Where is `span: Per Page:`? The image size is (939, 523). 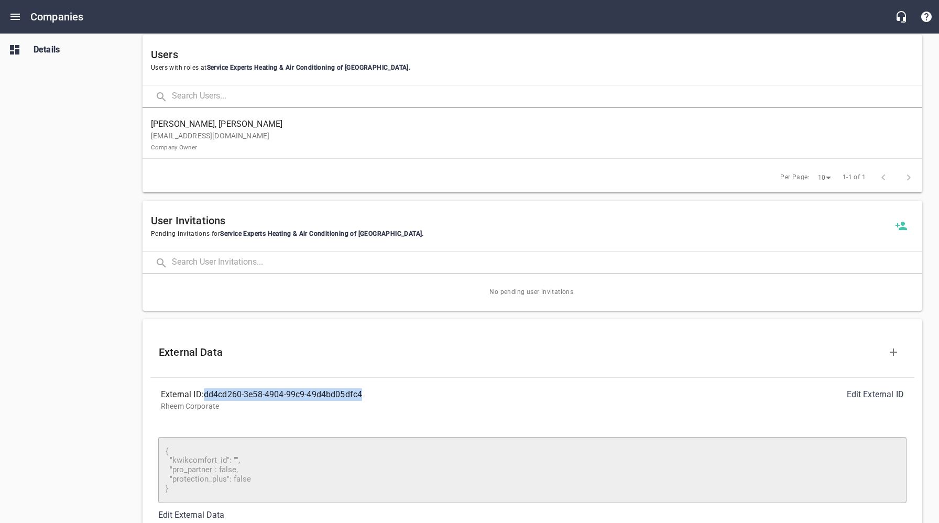
span: Per Page: is located at coordinates (795, 178).